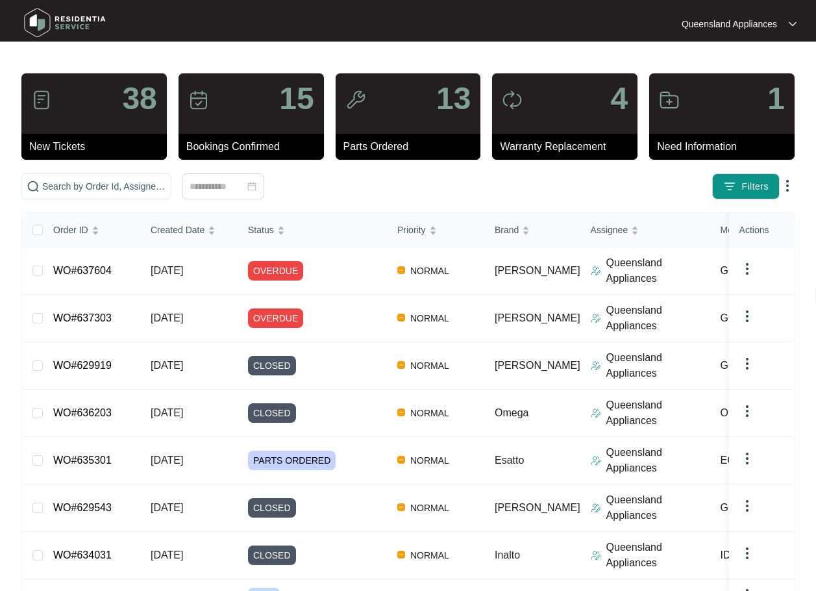 The height and width of the screenshot is (591, 816). Describe the element at coordinates (82, 365) in the screenshot. I see `a: WO#629919` at that location.